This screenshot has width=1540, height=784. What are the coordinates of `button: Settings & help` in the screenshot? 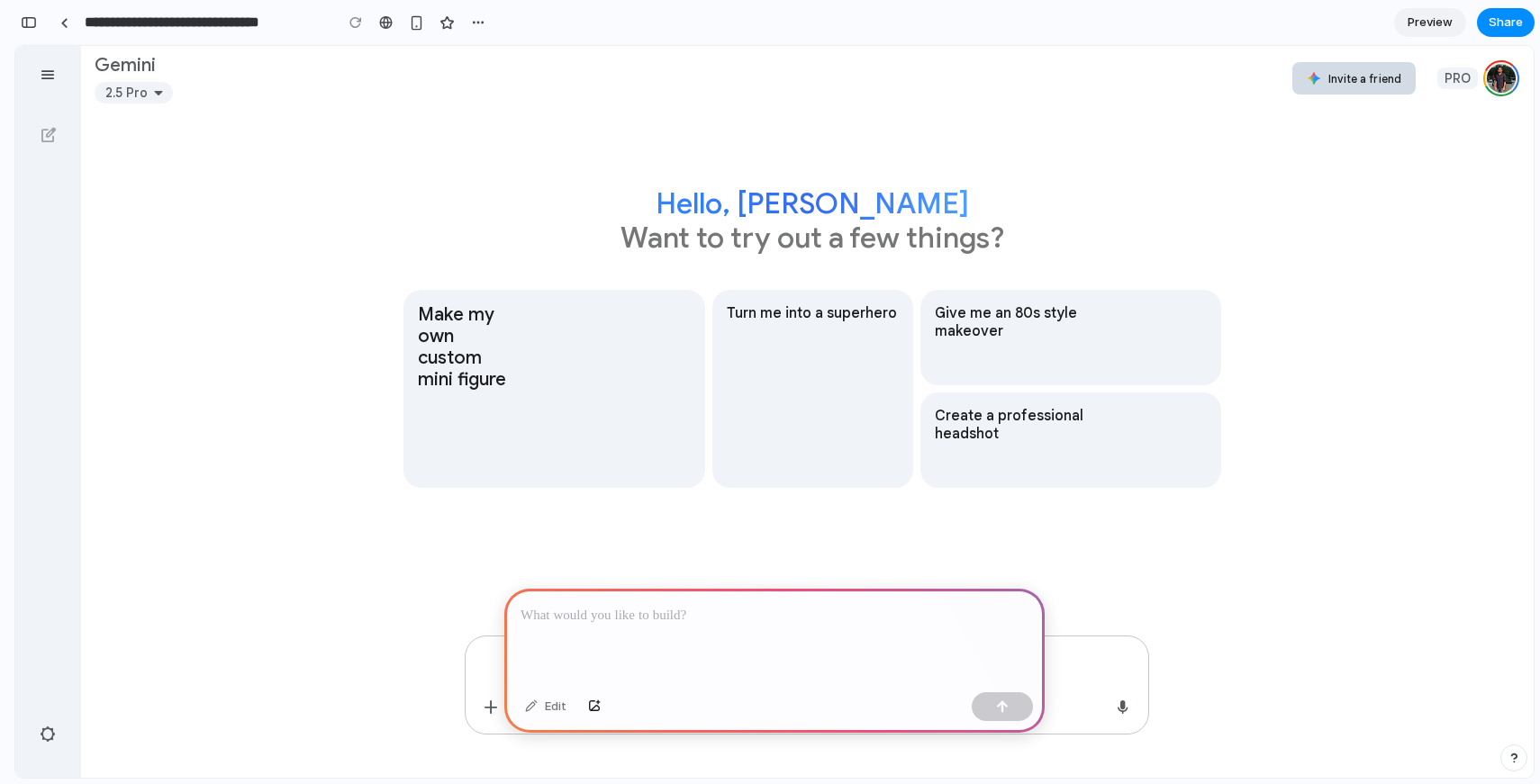 It's located at (32, 688).